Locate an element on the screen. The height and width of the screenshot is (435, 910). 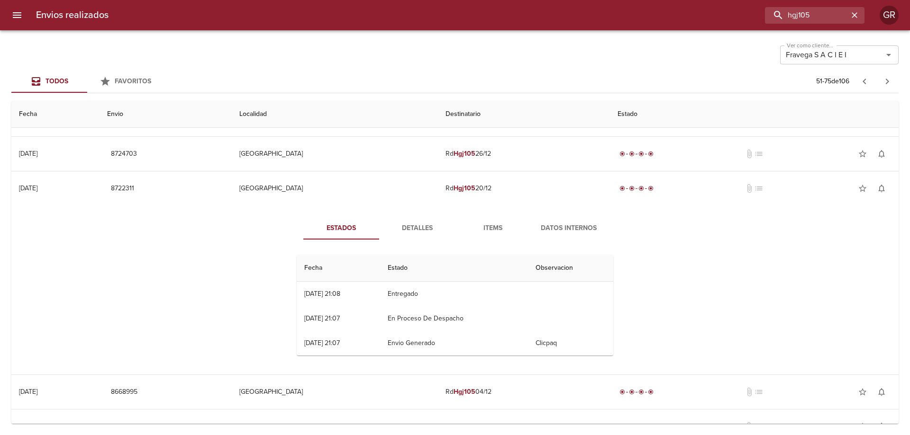
span: Pagina siguiente is located at coordinates (887, 81).